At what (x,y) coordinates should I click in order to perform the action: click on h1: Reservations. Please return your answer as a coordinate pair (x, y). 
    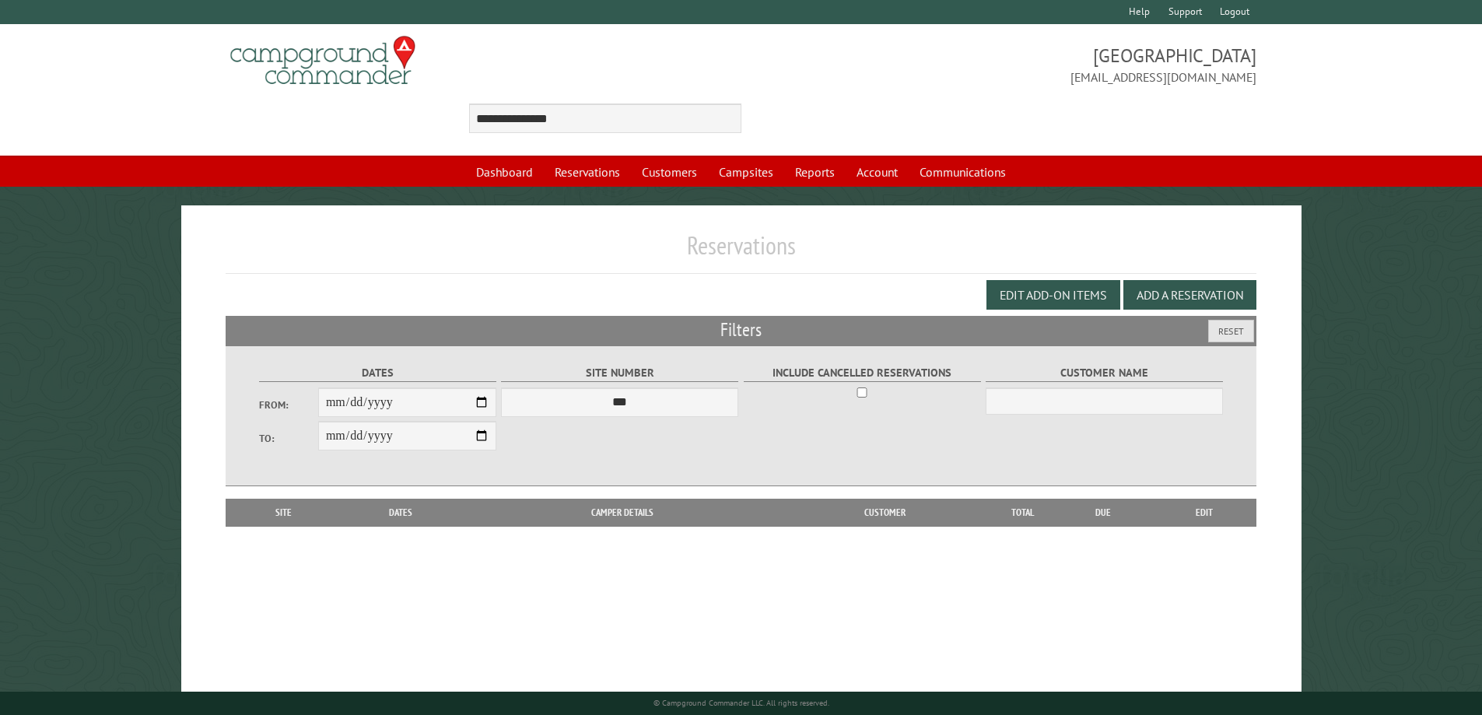
    Looking at the image, I should click on (741, 251).